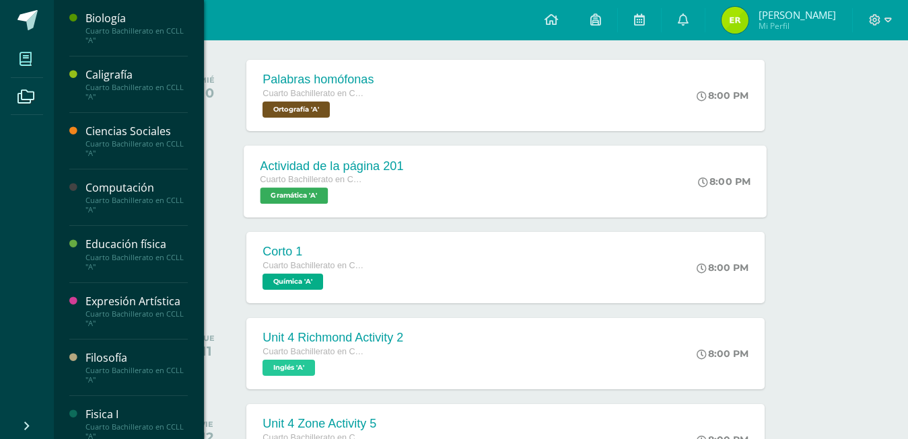  I want to click on div: Biología, so click(137, 18).